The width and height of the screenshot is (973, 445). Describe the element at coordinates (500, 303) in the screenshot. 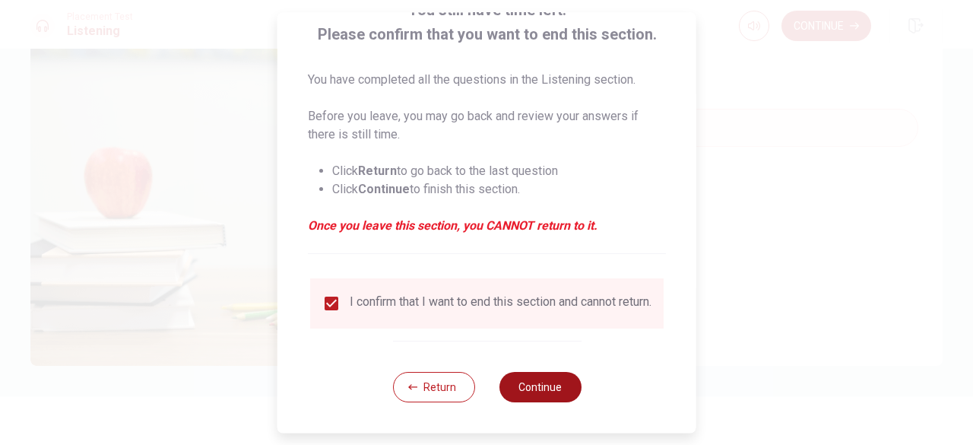

I see `div: I confirm that I want to end this section and cannot return.` at that location.